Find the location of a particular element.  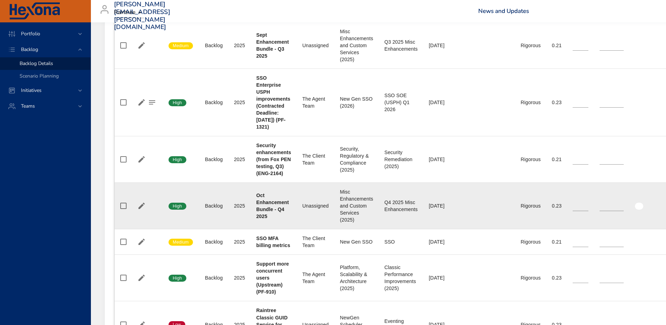

div: Platform, Scalability & Architecture (2025) is located at coordinates (356, 278).